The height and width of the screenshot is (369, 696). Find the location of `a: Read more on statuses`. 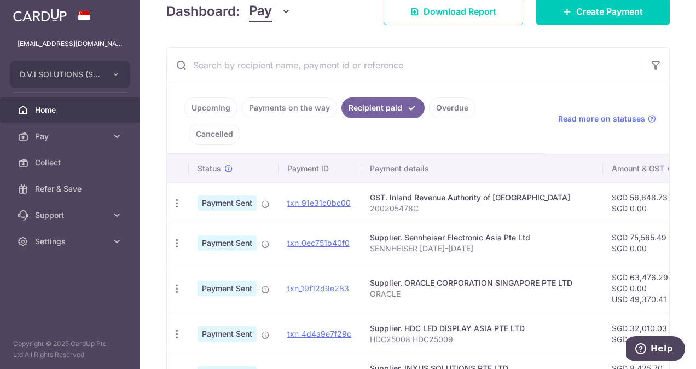

a: Read more on statuses is located at coordinates (607, 119).